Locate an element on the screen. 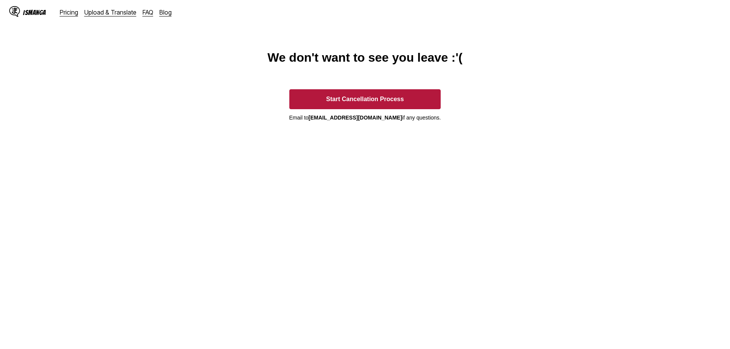  button: Start Cancellation Process is located at coordinates (365, 99).